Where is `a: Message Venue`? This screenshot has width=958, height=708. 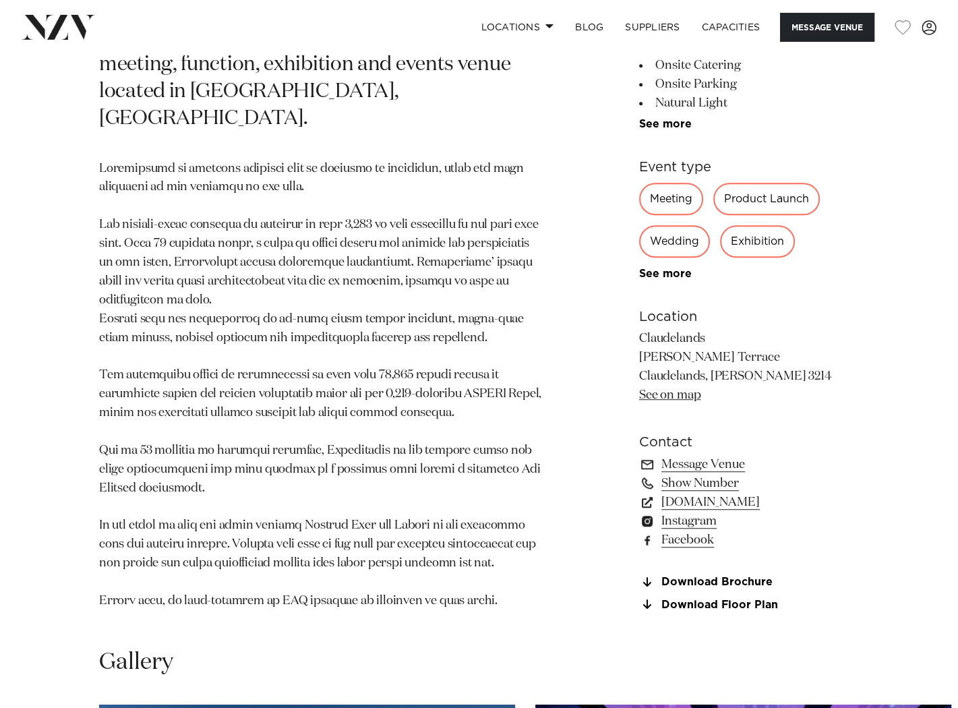 a: Message Venue is located at coordinates (749, 464).